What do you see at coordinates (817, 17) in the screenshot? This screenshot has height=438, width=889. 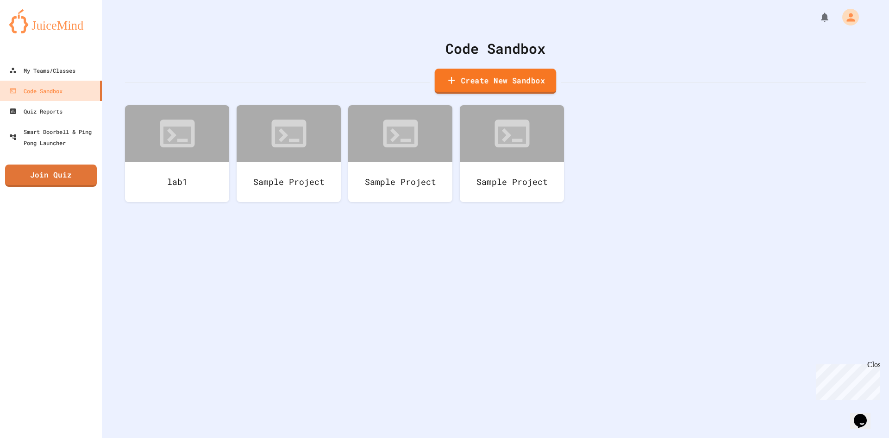 I see `div: My Notifications` at bounding box center [817, 17].